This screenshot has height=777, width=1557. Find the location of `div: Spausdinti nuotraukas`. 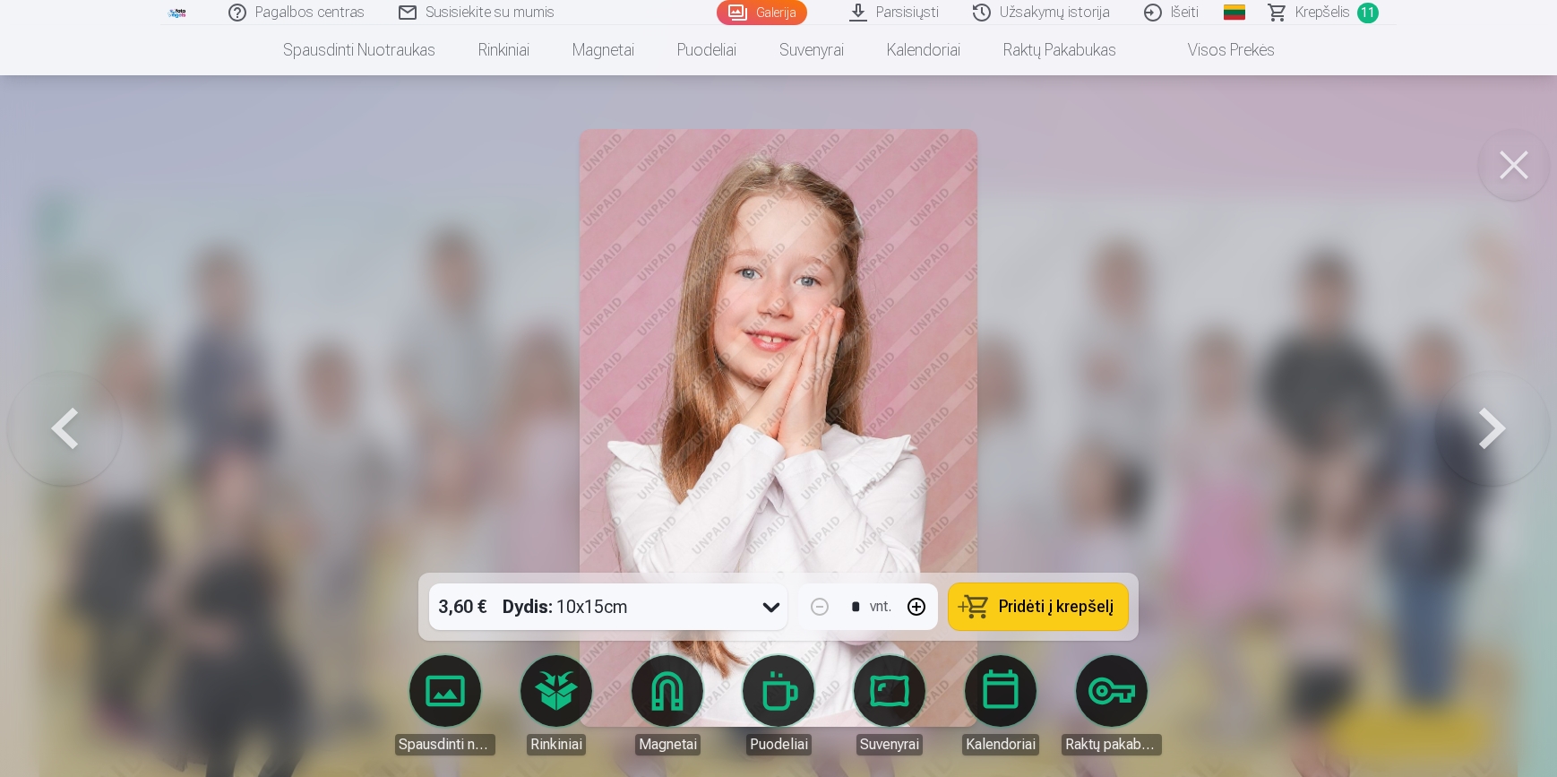

div: Spausdinti nuotraukas is located at coordinates (445, 744).